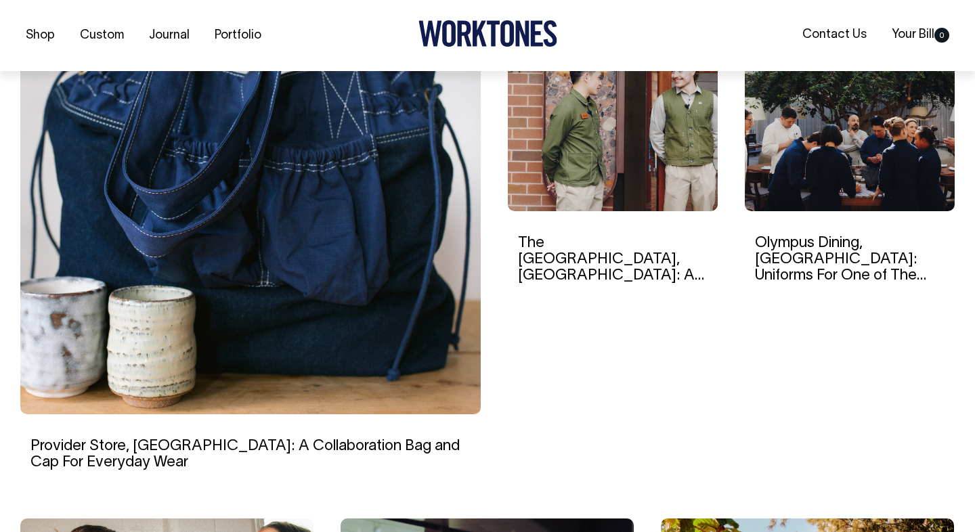 The image size is (975, 532). What do you see at coordinates (169, 35) in the screenshot?
I see `a: Journal` at bounding box center [169, 35].